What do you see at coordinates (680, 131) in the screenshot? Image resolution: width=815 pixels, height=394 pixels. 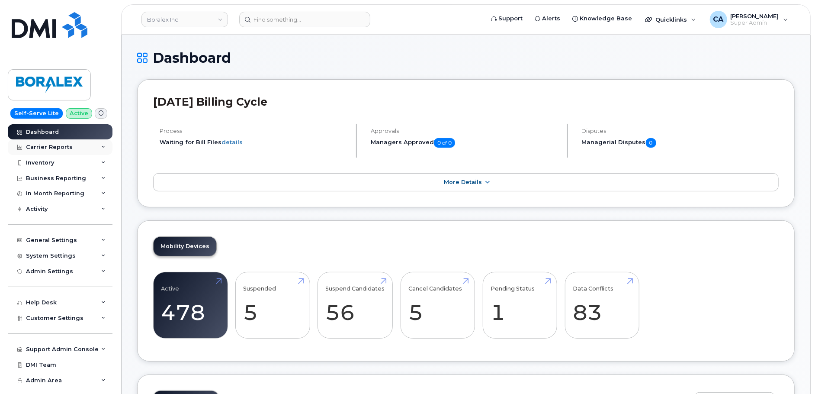 I see `h4: Disputes` at bounding box center [680, 131].